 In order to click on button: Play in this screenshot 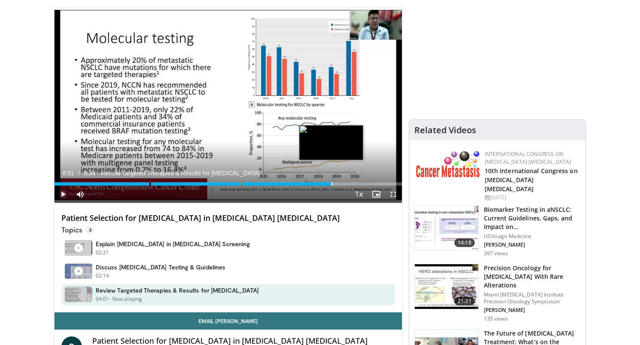, I will do `click(63, 194)`.